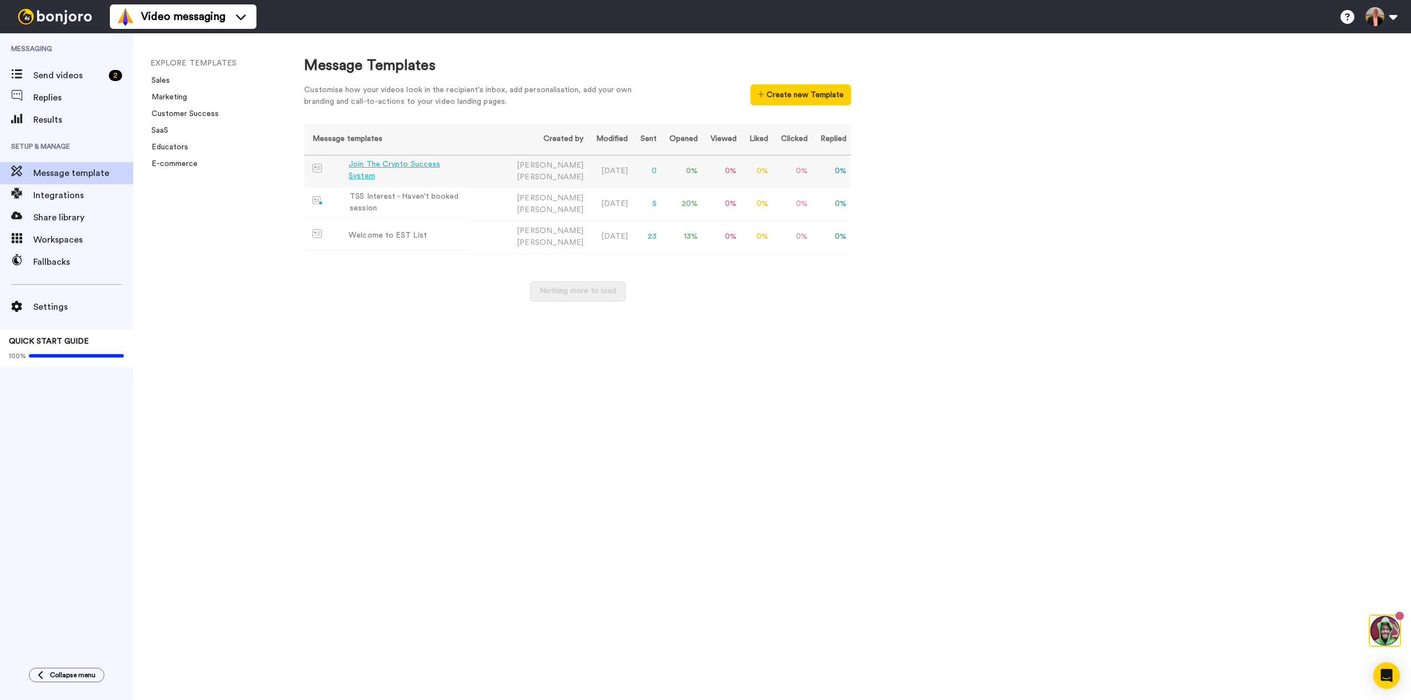 The height and width of the screenshot is (700, 1411). What do you see at coordinates (831, 139) in the screenshot?
I see `th: Replied` at bounding box center [831, 139].